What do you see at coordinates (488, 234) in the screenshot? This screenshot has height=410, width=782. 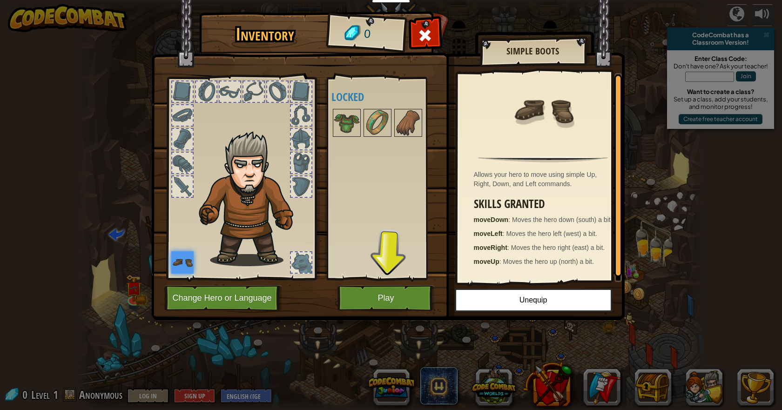 I see `strong: moveLeft` at bounding box center [488, 234].